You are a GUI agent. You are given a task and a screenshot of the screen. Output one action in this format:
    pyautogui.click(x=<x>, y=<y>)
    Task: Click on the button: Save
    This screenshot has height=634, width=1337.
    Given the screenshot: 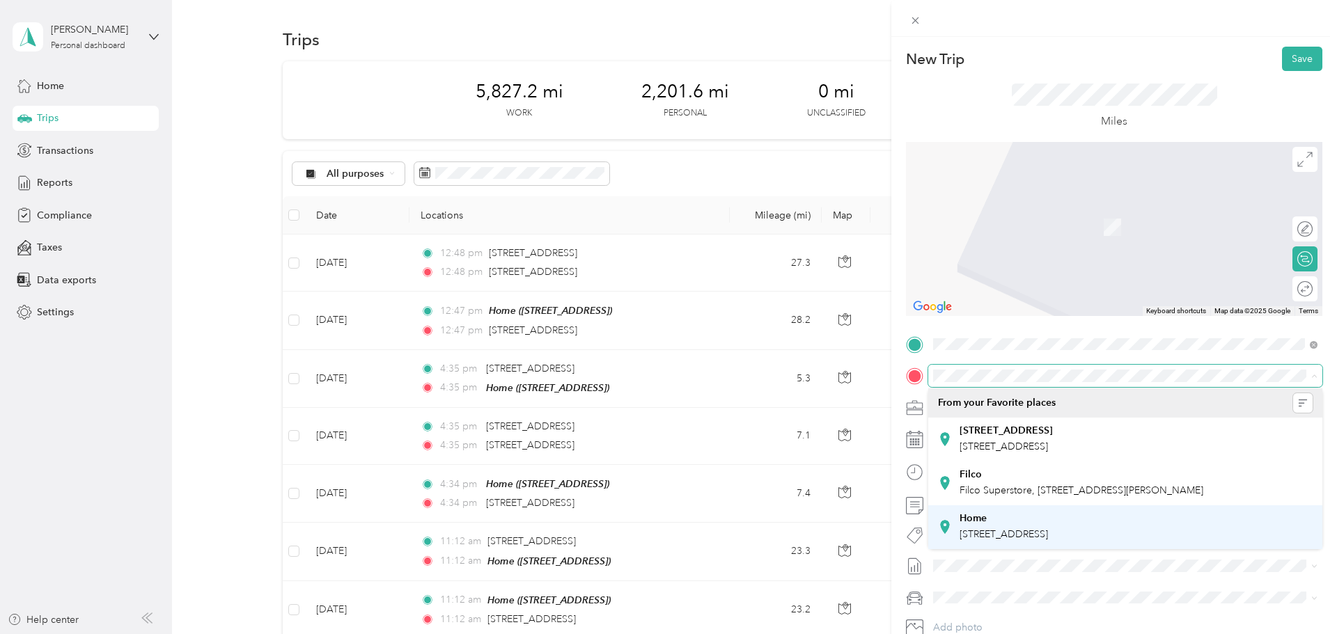 What is the action you would take?
    pyautogui.click(x=1302, y=58)
    